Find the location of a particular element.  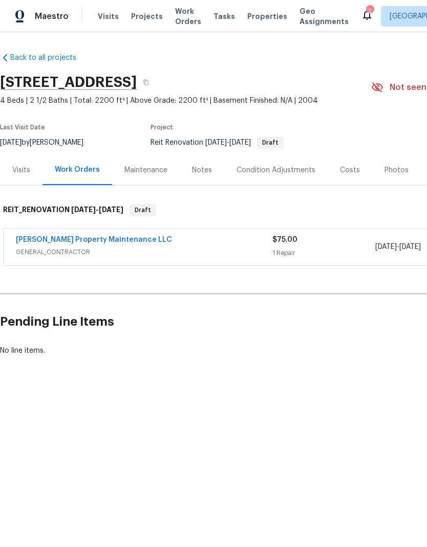

span: GENERAL_CONTRACTOR is located at coordinates (144, 252).